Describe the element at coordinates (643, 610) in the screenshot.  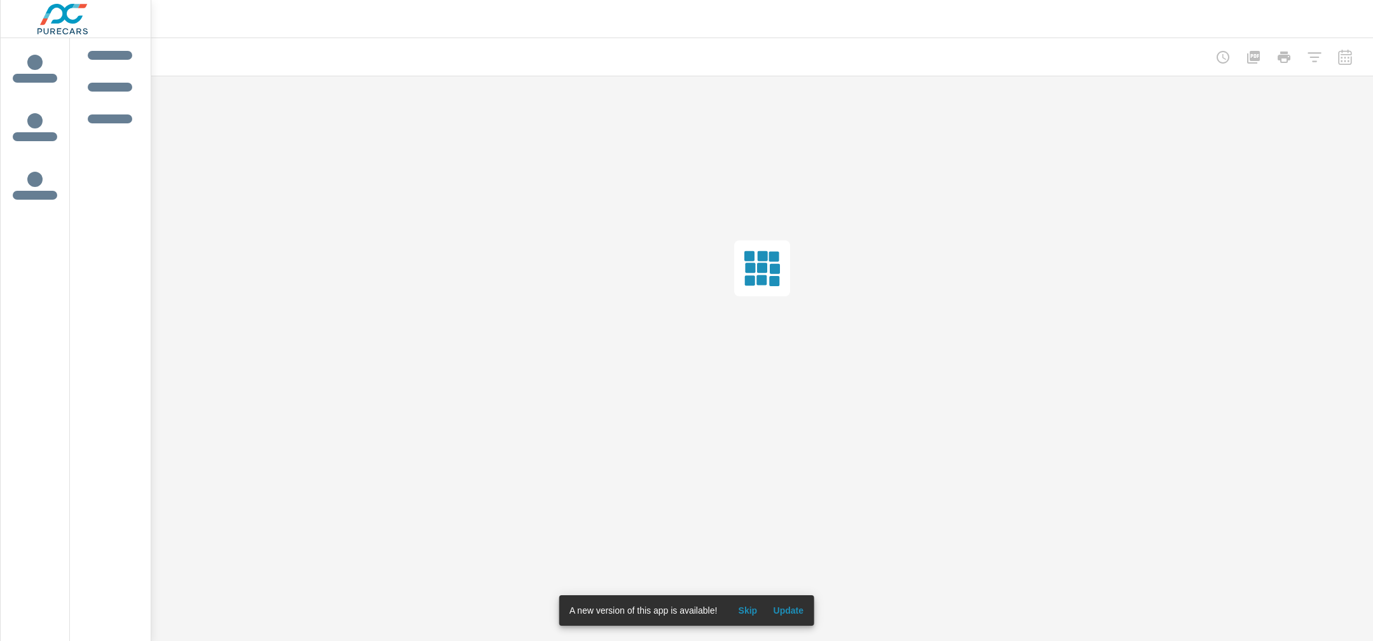
I see `span: A new version of this app is available!` at that location.